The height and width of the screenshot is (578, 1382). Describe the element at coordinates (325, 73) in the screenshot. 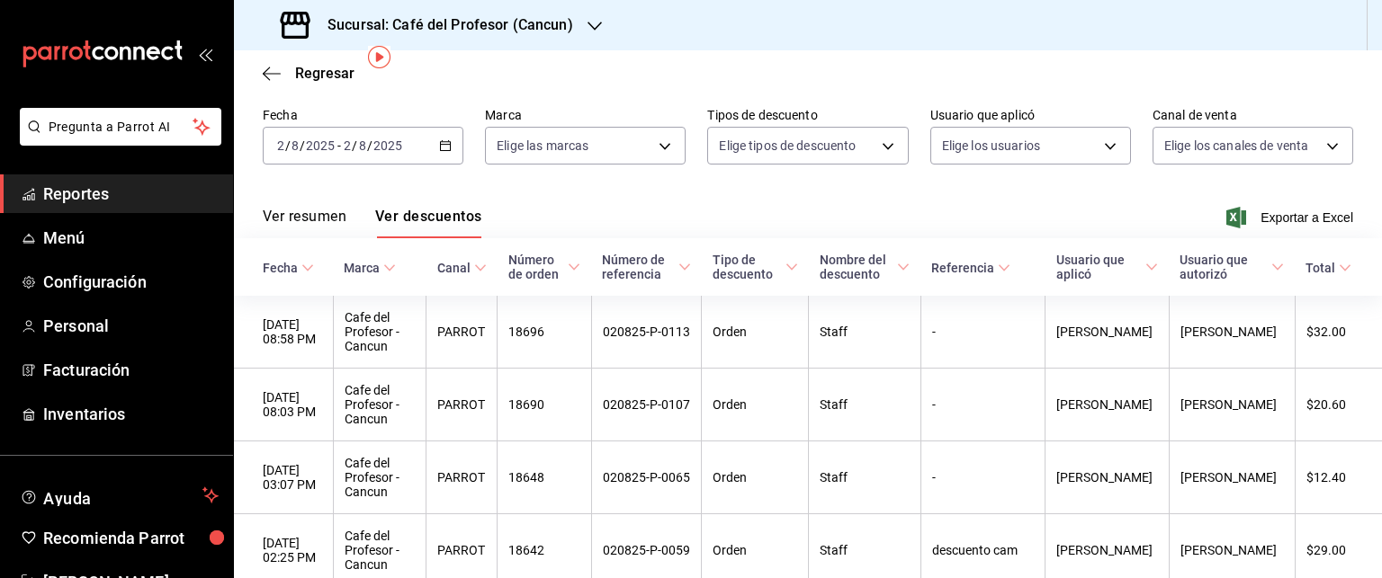

I see `span: Regresar` at that location.